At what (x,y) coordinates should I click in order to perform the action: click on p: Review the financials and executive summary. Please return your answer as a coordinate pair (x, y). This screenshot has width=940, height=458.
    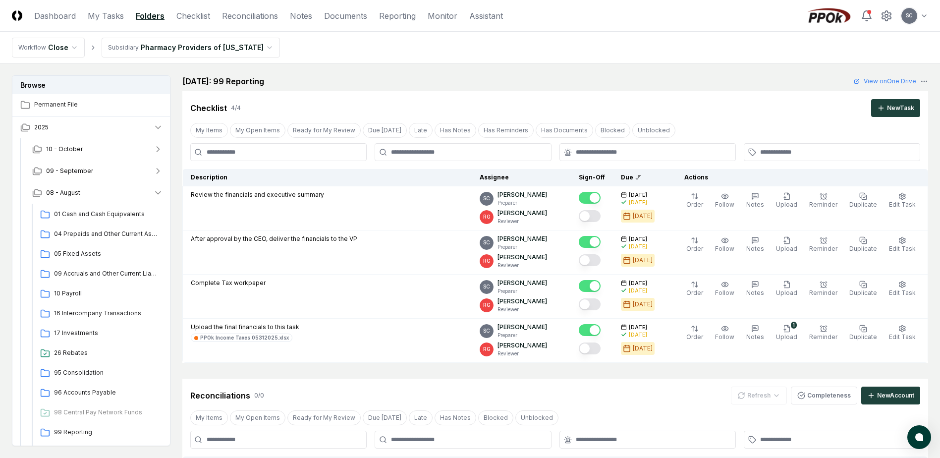
    Looking at the image, I should click on (257, 195).